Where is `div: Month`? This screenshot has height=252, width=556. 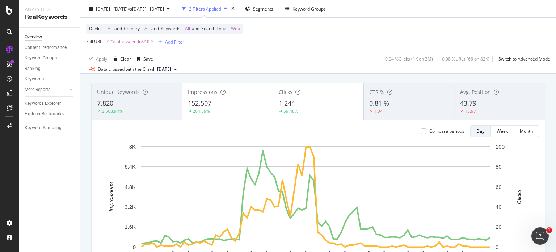 div: Month is located at coordinates (527, 131).